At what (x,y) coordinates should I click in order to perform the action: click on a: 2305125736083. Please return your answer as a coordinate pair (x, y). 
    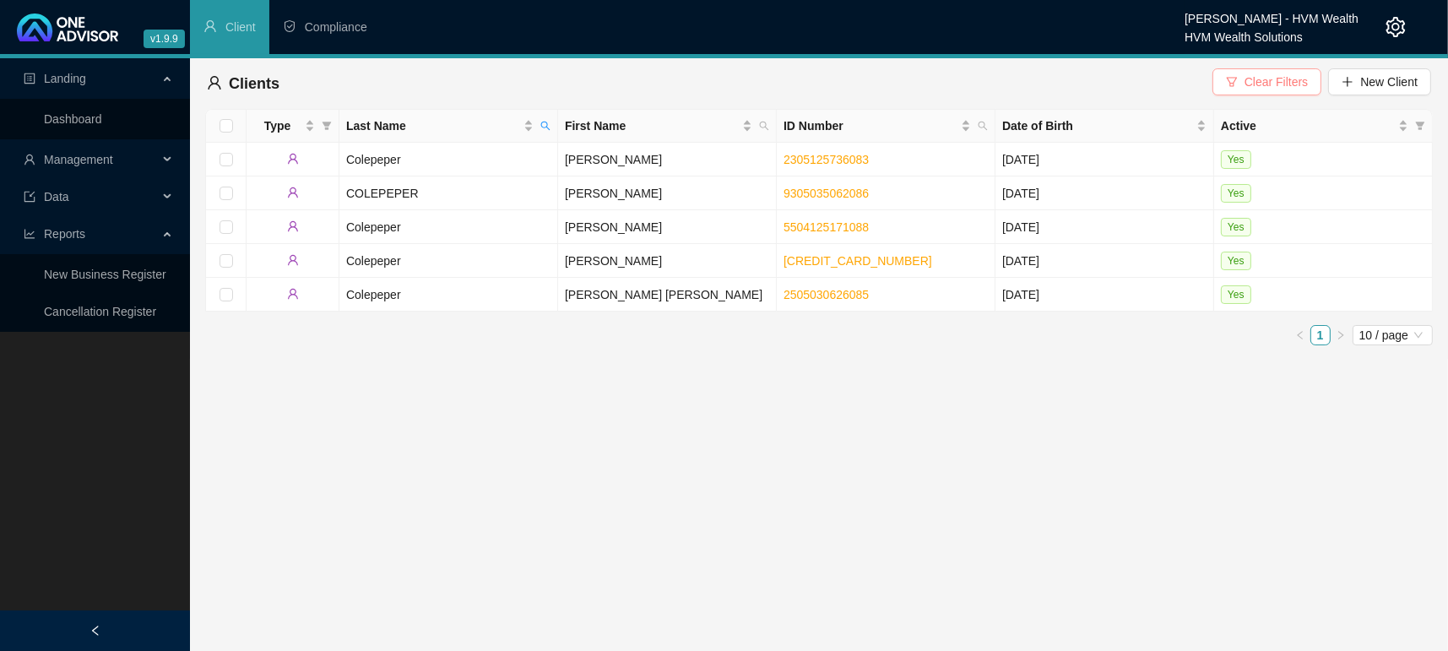
    Looking at the image, I should click on (826, 160).